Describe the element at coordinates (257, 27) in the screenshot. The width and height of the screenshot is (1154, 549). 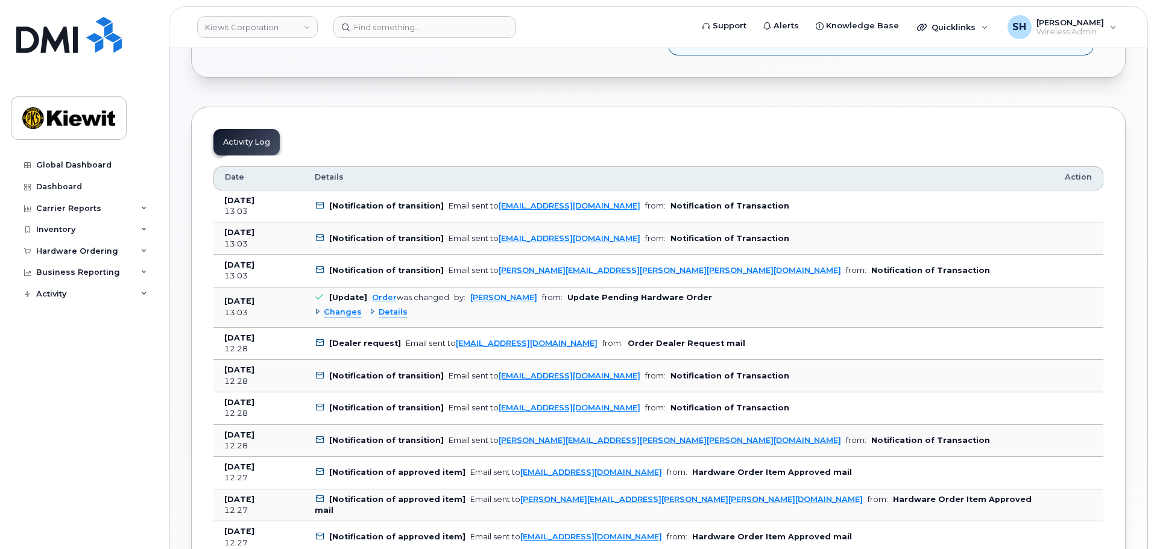
I see `a: Kiewit Corporation` at that location.